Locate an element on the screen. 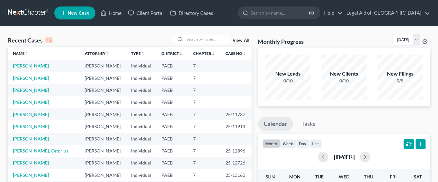 The height and width of the screenshot is (182, 438). a: Directory Cases is located at coordinates (192, 13).